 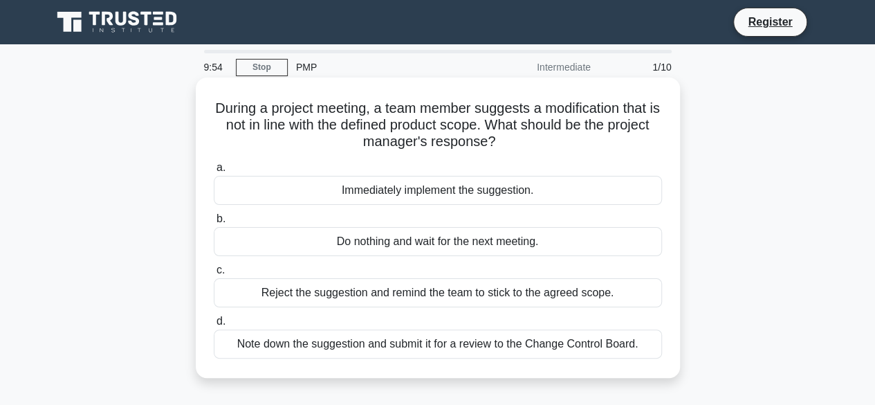 I want to click on div: Intermediate, so click(x=538, y=67).